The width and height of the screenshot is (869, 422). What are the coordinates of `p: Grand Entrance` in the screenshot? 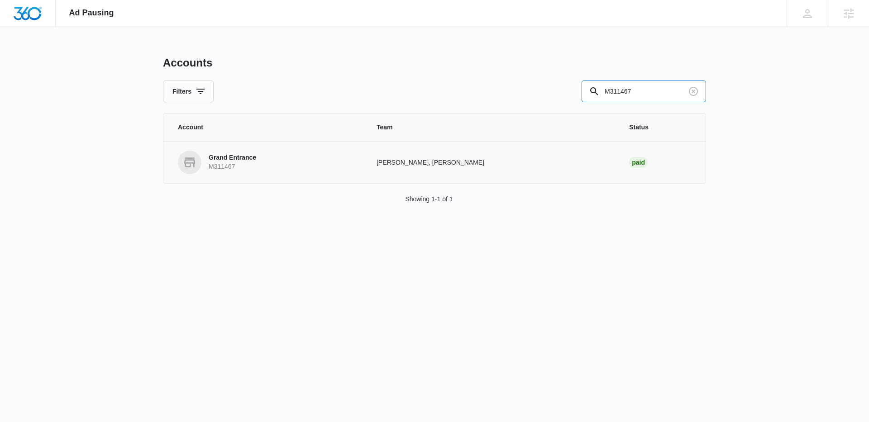 It's located at (232, 158).